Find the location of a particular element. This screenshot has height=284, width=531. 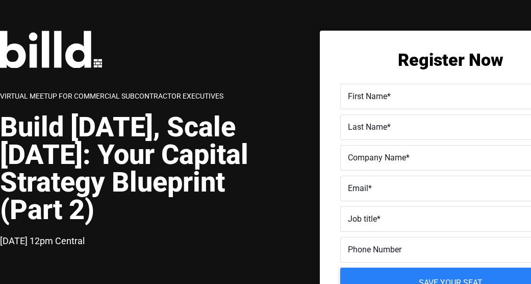

span: First Name is located at coordinates (367, 96).